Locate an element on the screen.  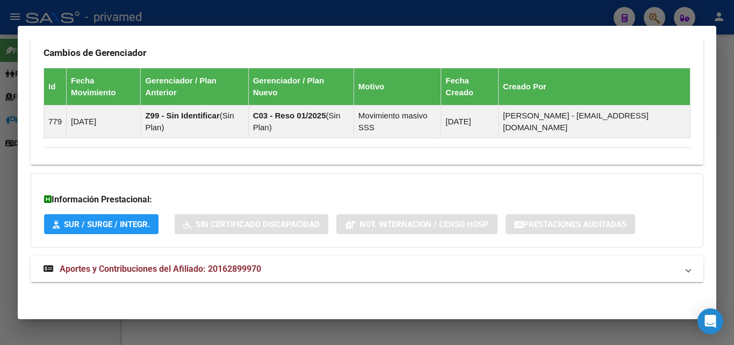
th: Creado Por is located at coordinates (595, 87).